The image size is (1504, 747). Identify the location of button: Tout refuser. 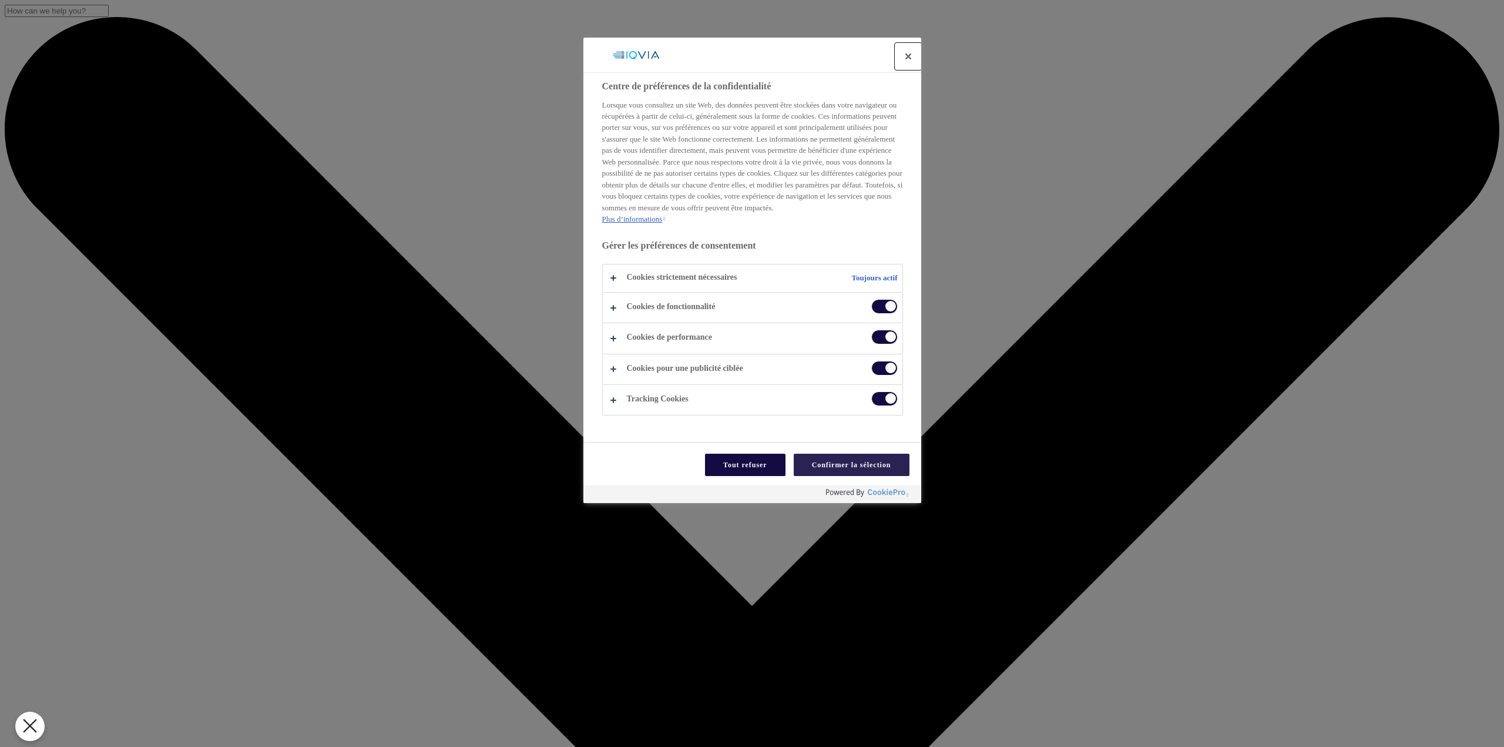
(745, 465).